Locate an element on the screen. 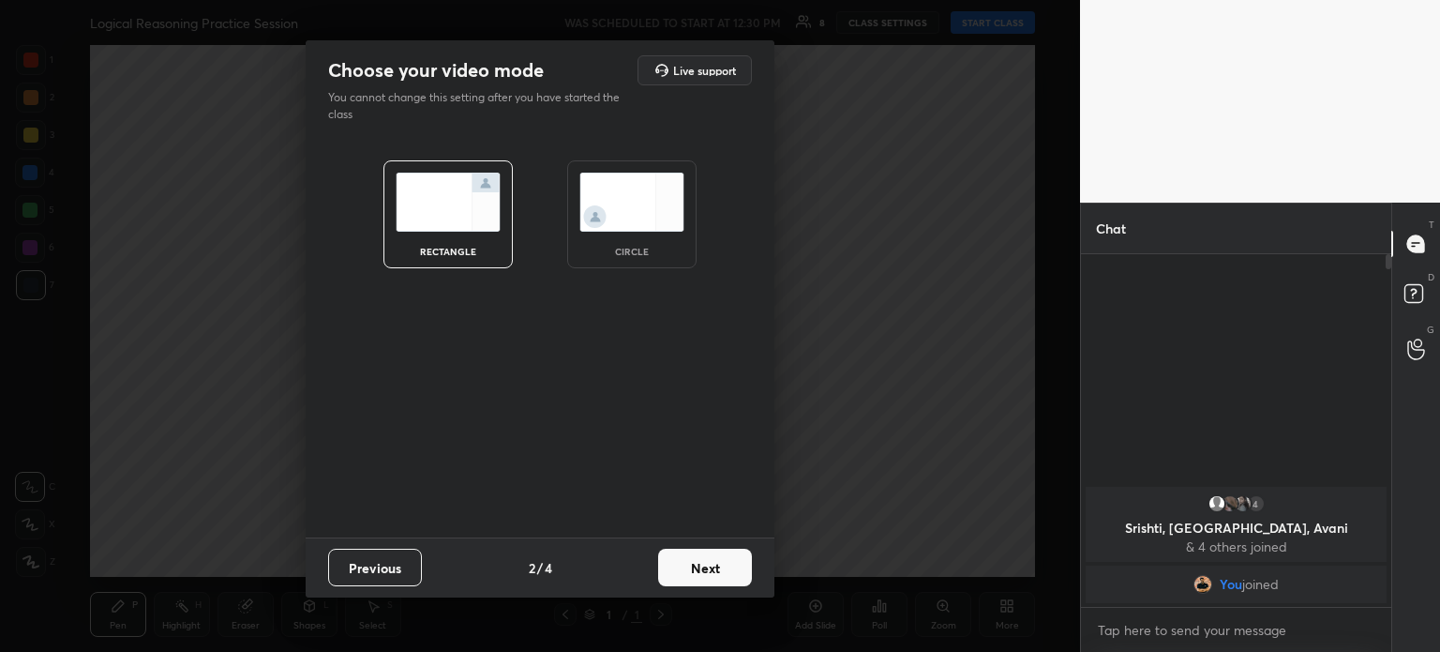 This screenshot has width=1440, height=652. img: circleScreenIcon.acc0effb.svg is located at coordinates (632, 202).